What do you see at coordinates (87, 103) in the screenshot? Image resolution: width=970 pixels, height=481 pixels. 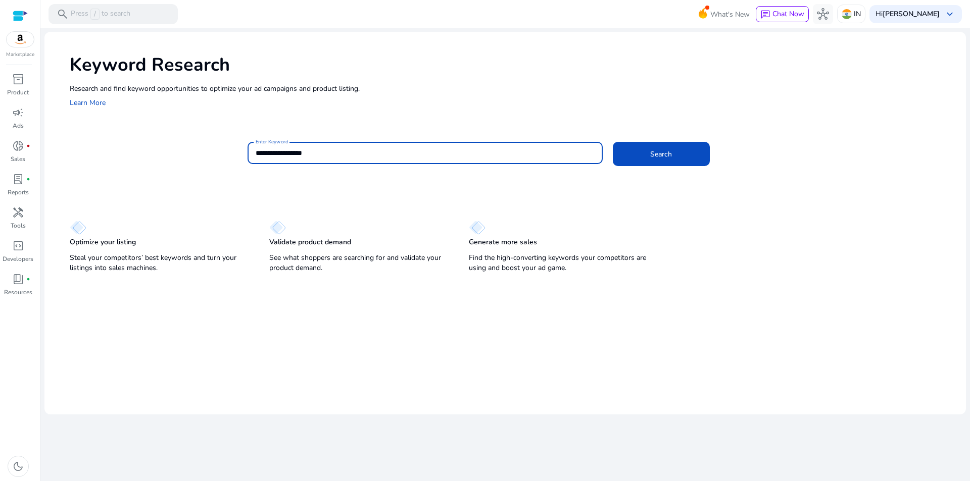 I see `a: Learn More` at bounding box center [87, 103].